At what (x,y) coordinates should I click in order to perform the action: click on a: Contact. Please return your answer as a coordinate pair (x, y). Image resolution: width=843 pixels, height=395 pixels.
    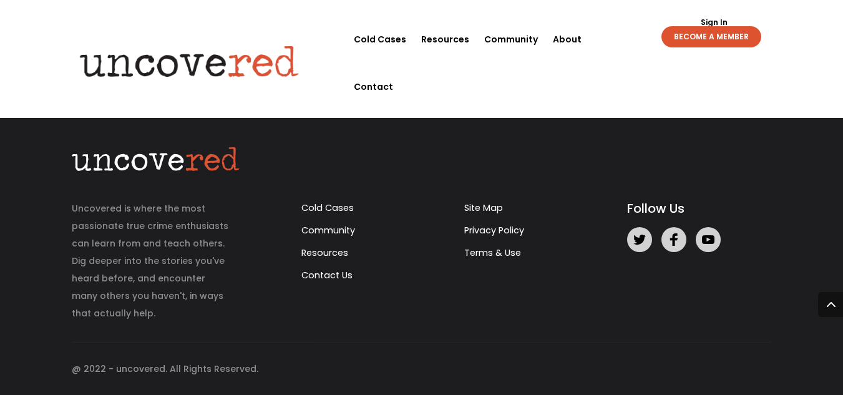
    Looking at the image, I should click on (373, 87).